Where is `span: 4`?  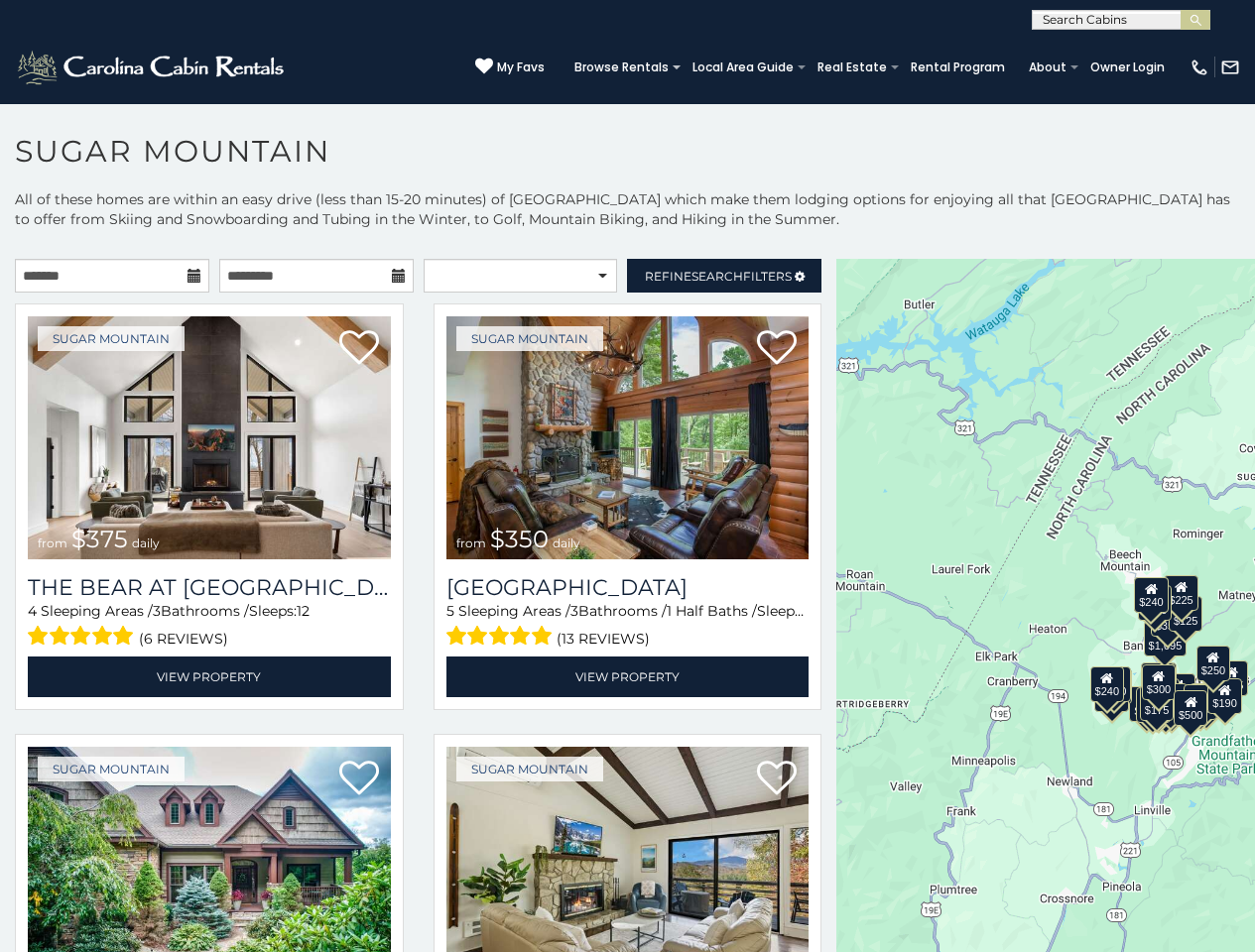 span: 4 is located at coordinates (32, 611).